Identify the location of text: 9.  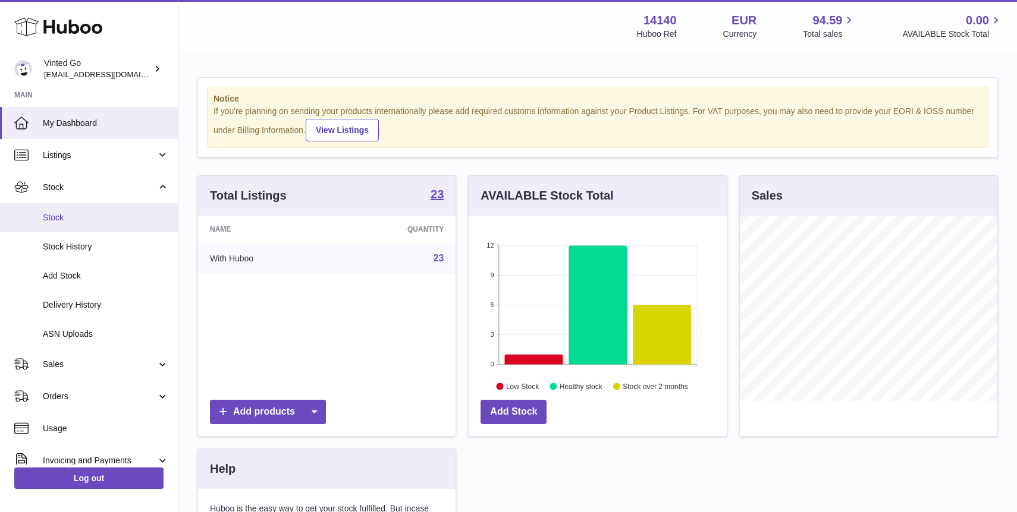
(492, 275).